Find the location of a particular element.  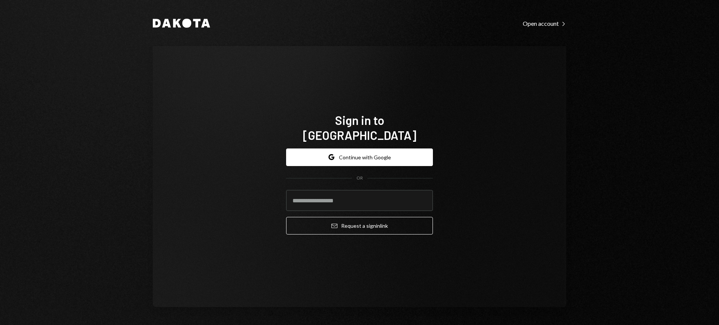

div: OR is located at coordinates (359, 178).